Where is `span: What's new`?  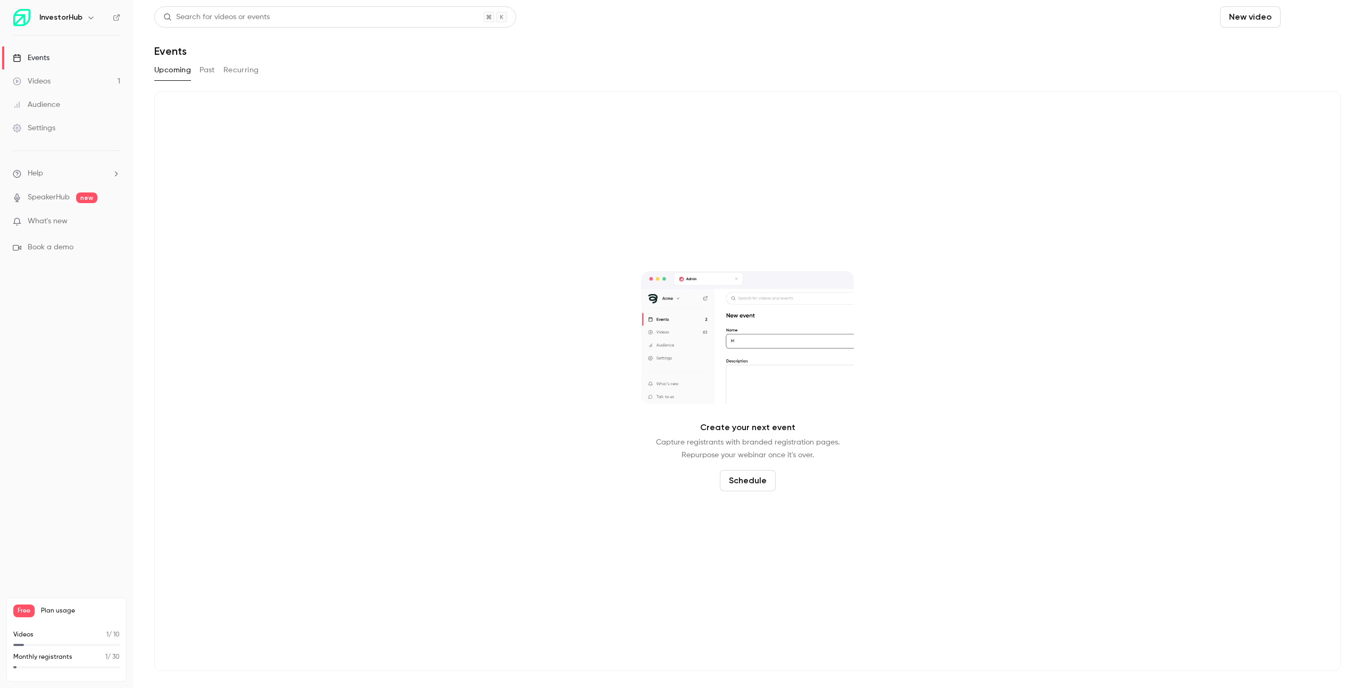 span: What's new is located at coordinates (47, 221).